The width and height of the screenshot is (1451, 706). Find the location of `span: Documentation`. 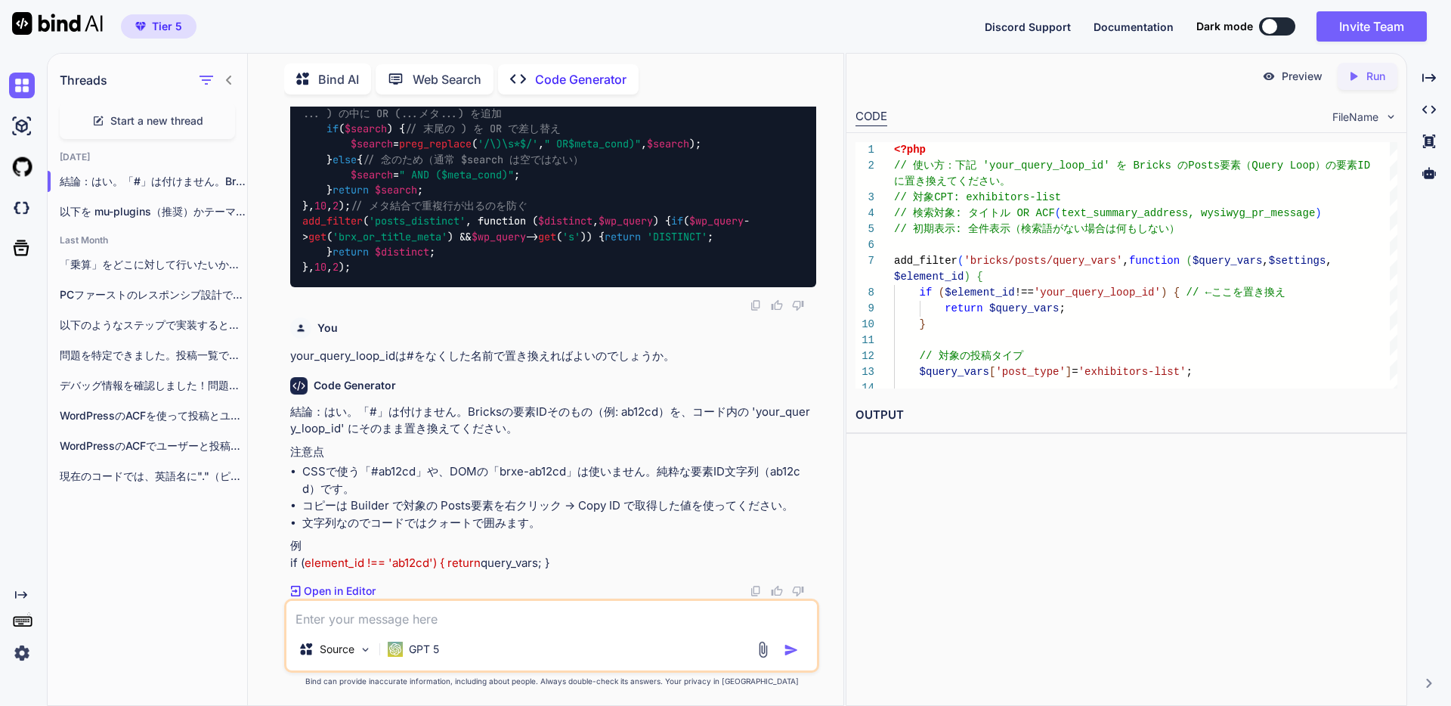

span: Documentation is located at coordinates (1133, 26).